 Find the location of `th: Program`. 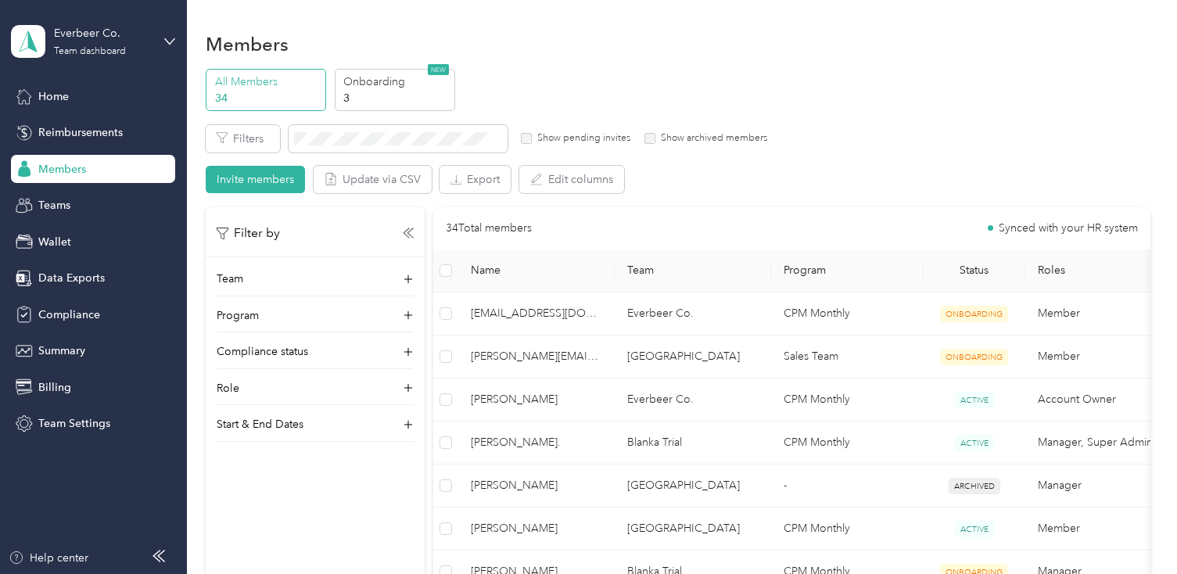

th: Program is located at coordinates (847, 271).